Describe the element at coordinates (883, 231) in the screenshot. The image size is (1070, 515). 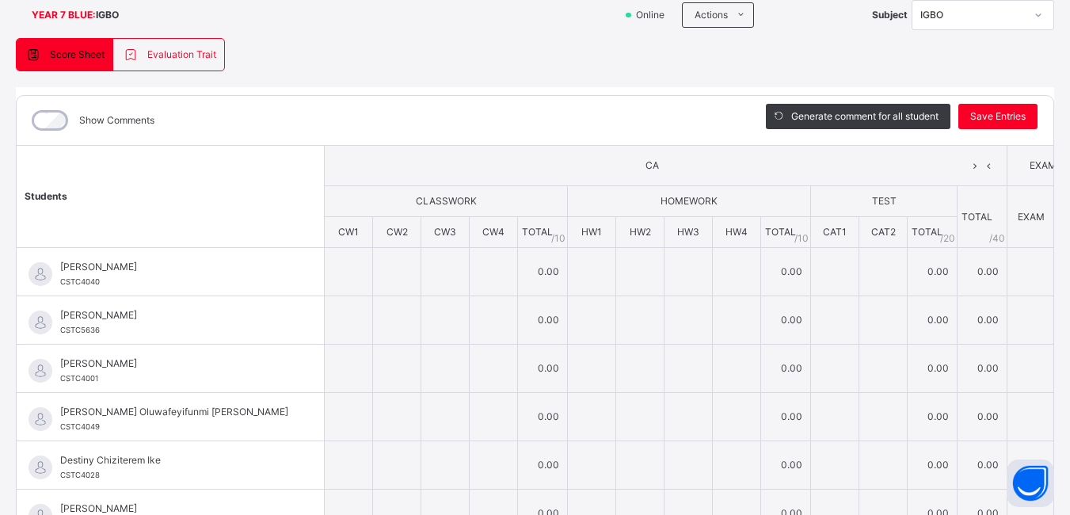
I see `span: CAT2` at that location.